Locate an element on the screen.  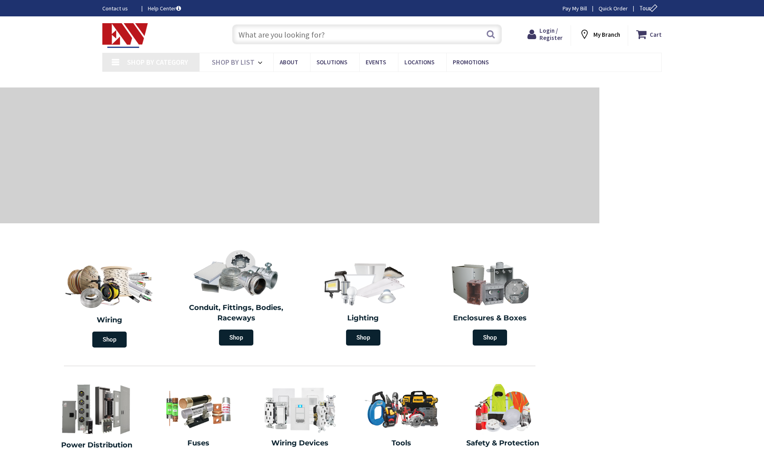
span: Solutions is located at coordinates (332, 62).